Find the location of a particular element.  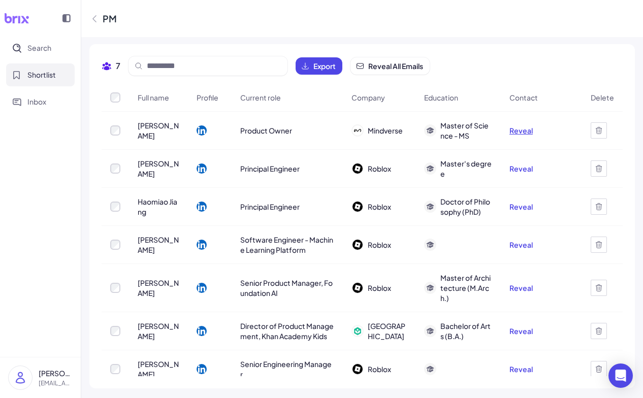

span: Doctor of Philosophy (PhD) is located at coordinates (466, 207).